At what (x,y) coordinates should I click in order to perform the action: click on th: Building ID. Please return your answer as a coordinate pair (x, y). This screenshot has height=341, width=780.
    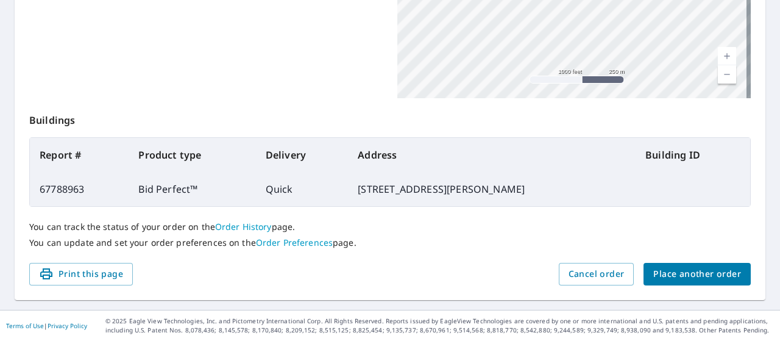
    Looking at the image, I should click on (693, 155).